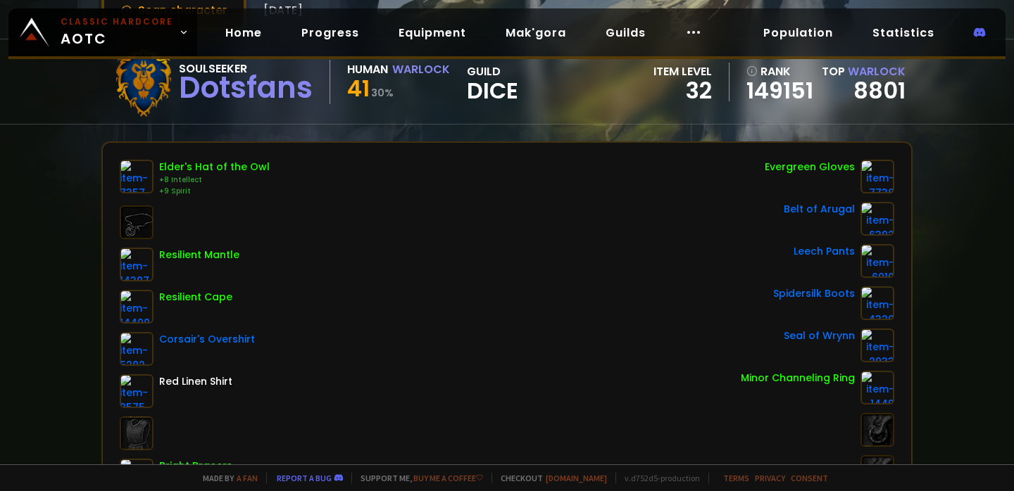 This screenshot has width=1014, height=491. What do you see at coordinates (137, 349) in the screenshot?
I see `img: item-5202` at bounding box center [137, 349].